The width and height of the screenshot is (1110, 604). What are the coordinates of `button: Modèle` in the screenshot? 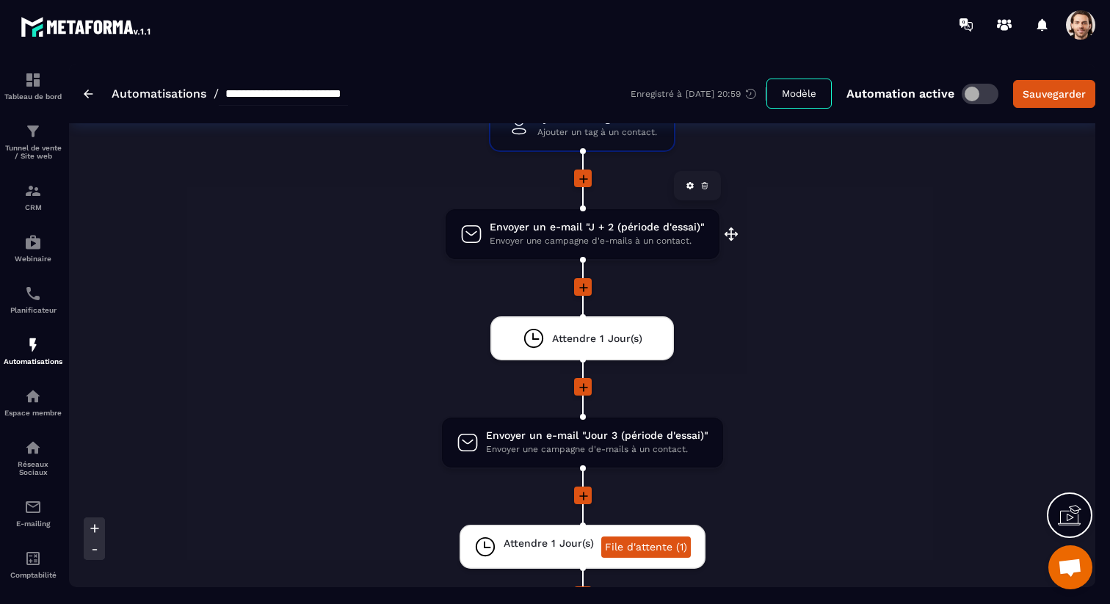 It's located at (799, 93).